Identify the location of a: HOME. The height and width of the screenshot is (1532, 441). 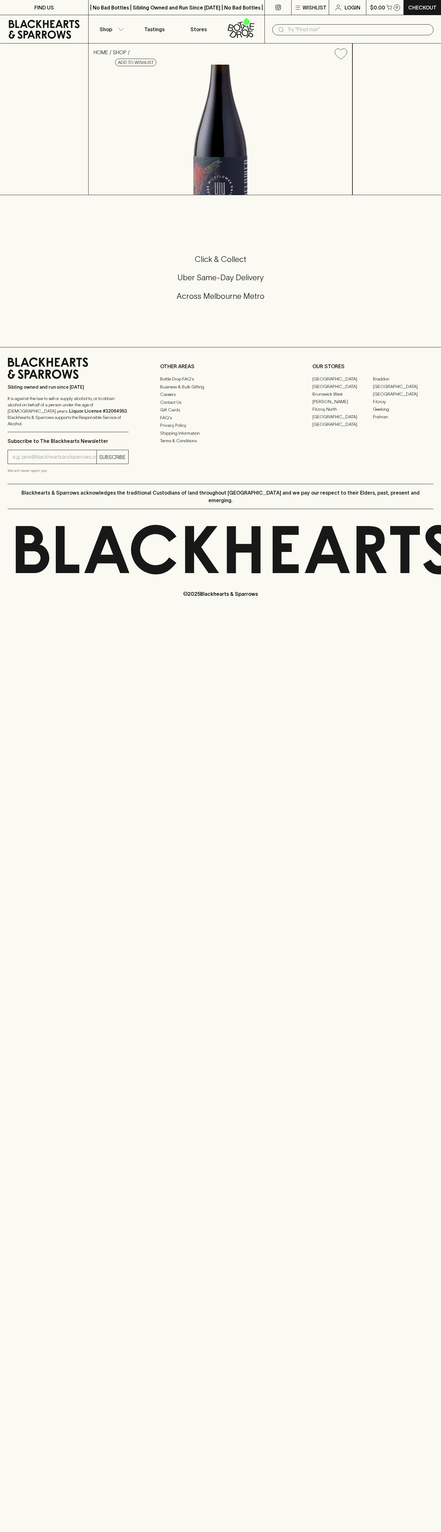
(101, 52).